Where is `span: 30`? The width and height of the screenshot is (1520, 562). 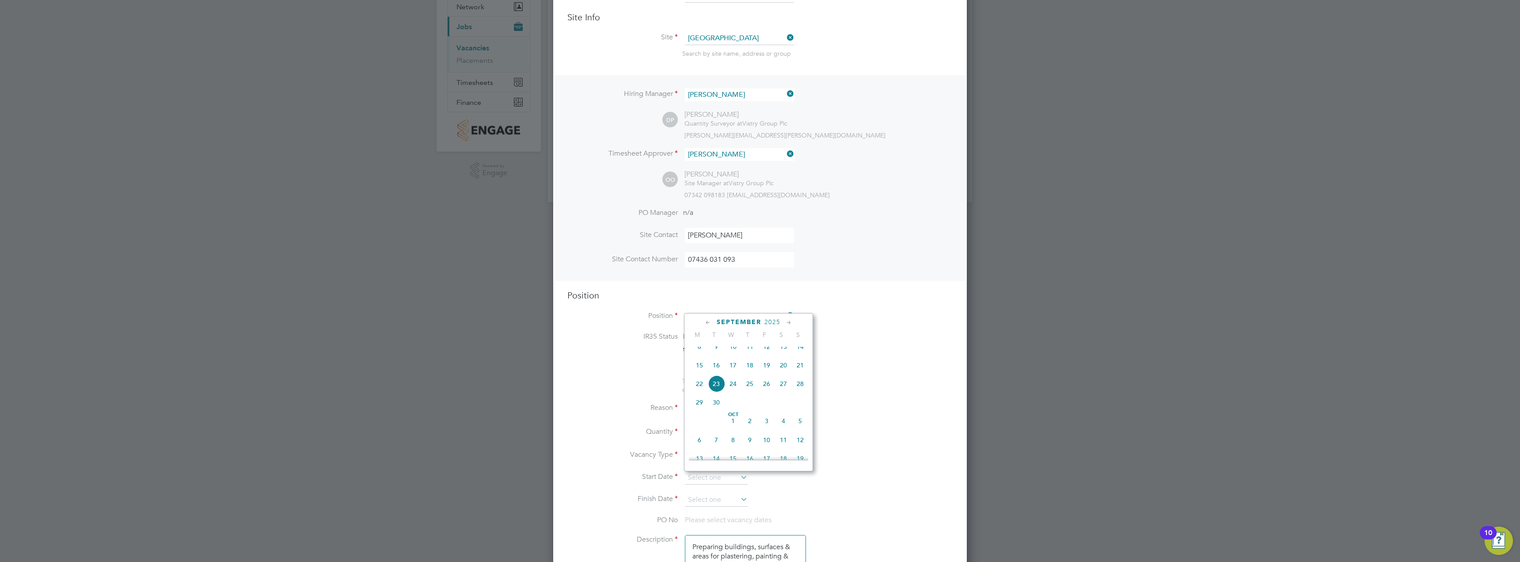
span: 30 is located at coordinates (716, 402).